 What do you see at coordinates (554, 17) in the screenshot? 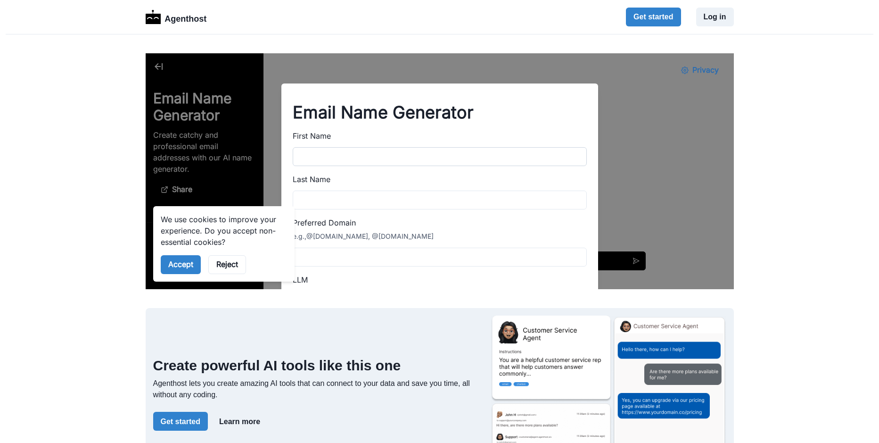
I see `button: Privacy Settings` at bounding box center [554, 17].